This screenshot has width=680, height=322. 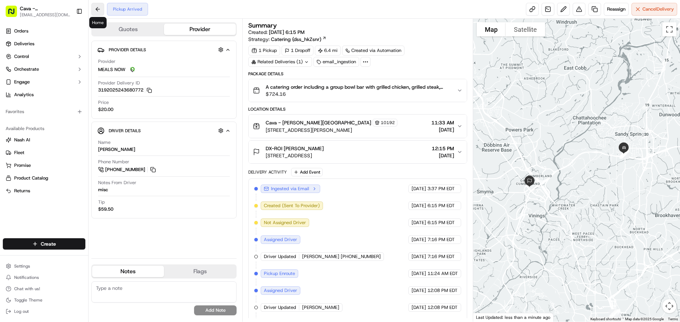 I want to click on span: Promise, so click(x=22, y=166).